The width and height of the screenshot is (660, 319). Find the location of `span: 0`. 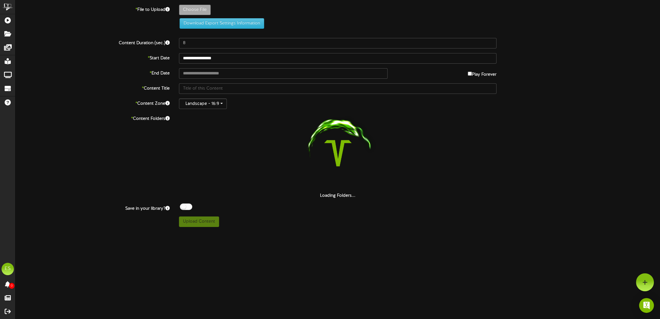

span: 0 is located at coordinates (12, 286).